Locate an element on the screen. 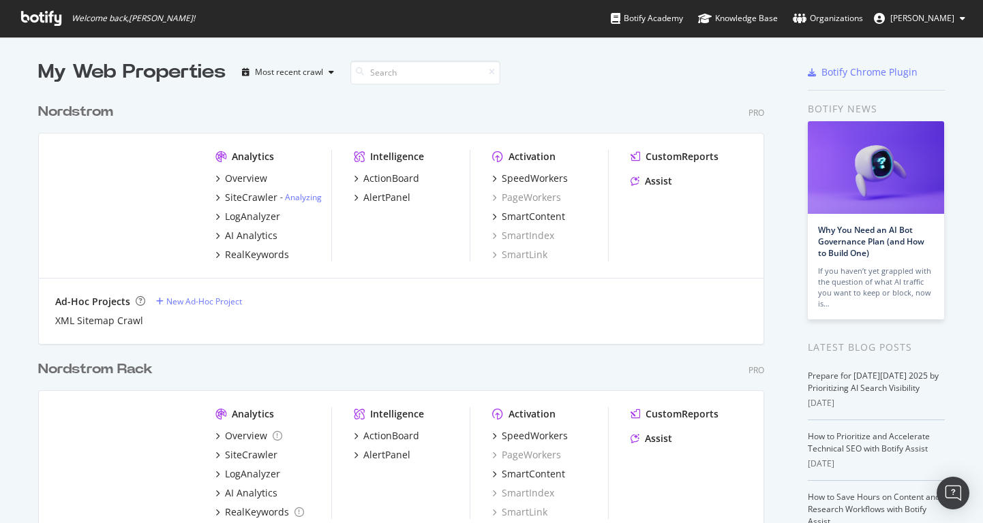  div: Most recent crawl is located at coordinates (289, 72).